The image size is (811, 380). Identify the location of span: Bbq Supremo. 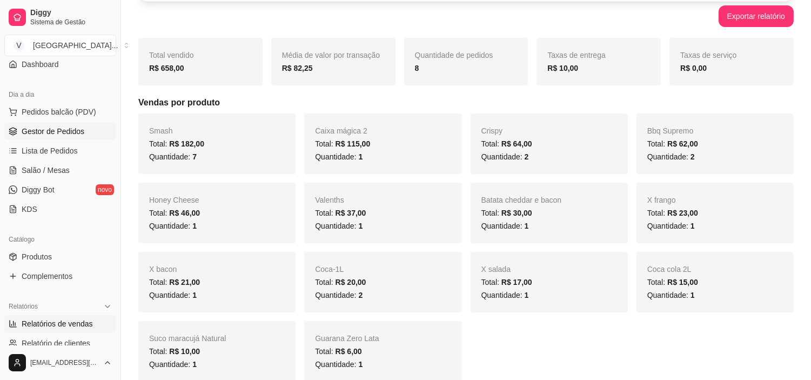
(671, 131).